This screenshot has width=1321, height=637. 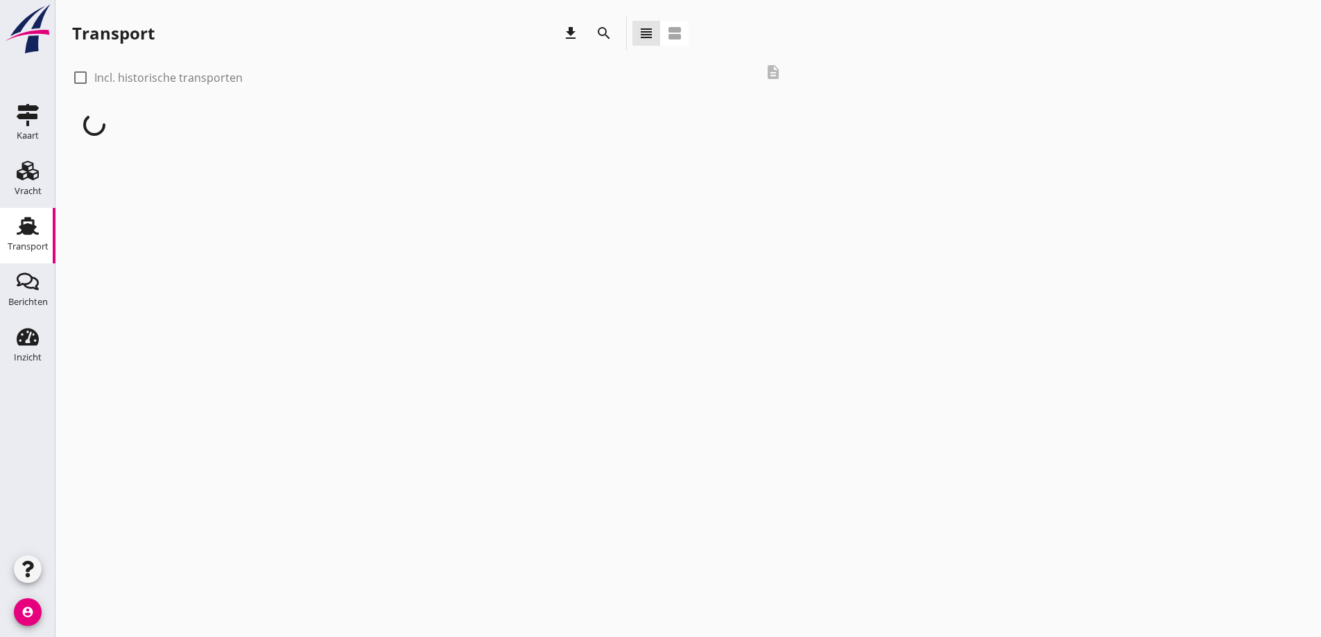 I want to click on div: Vracht, so click(x=28, y=191).